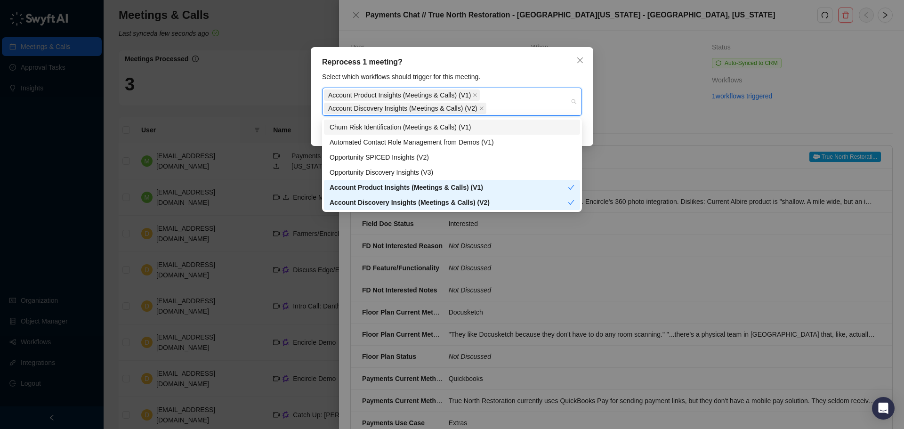 This screenshot has width=904, height=429. Describe the element at coordinates (452, 127) in the screenshot. I see `div: Churn Risk Identification (Meetings & Calls) (V1)` at that location.